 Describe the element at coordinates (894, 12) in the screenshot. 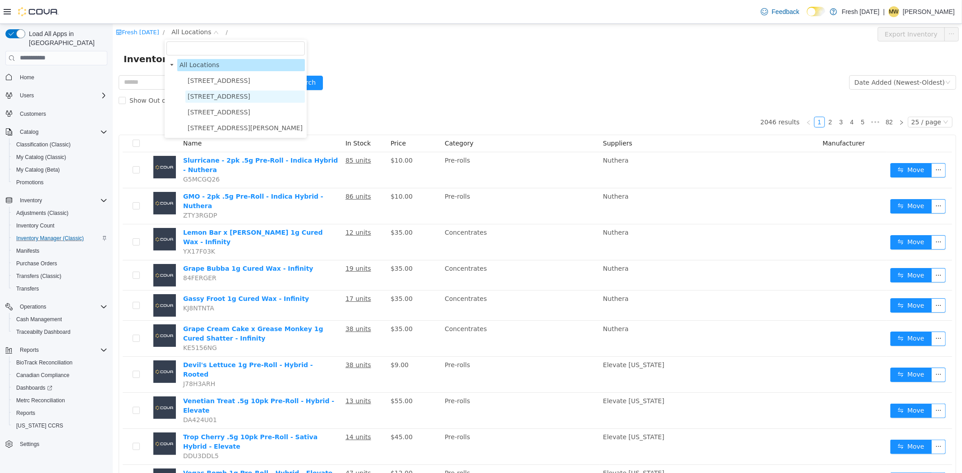

I see `div: Maddie Williams` at that location.